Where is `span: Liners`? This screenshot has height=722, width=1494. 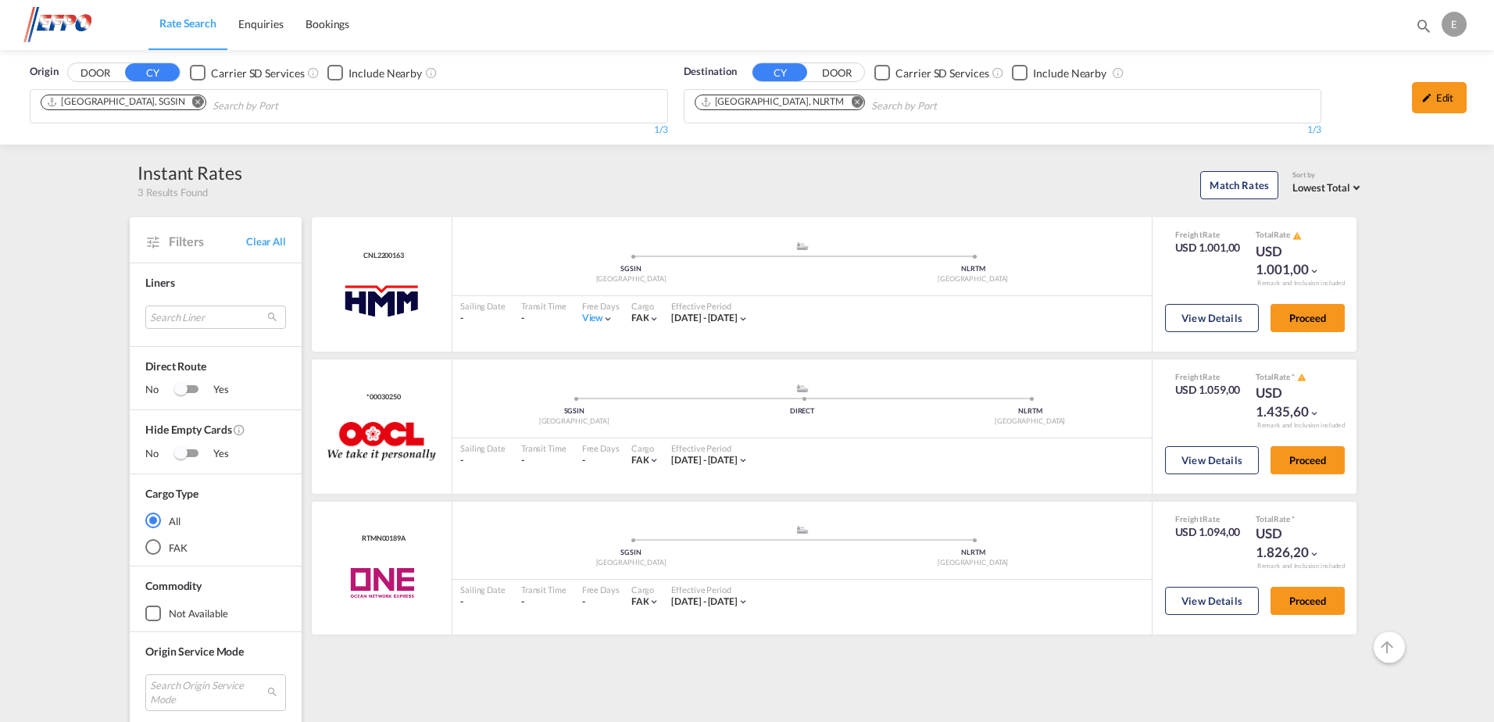
span: Liners is located at coordinates (159, 282).